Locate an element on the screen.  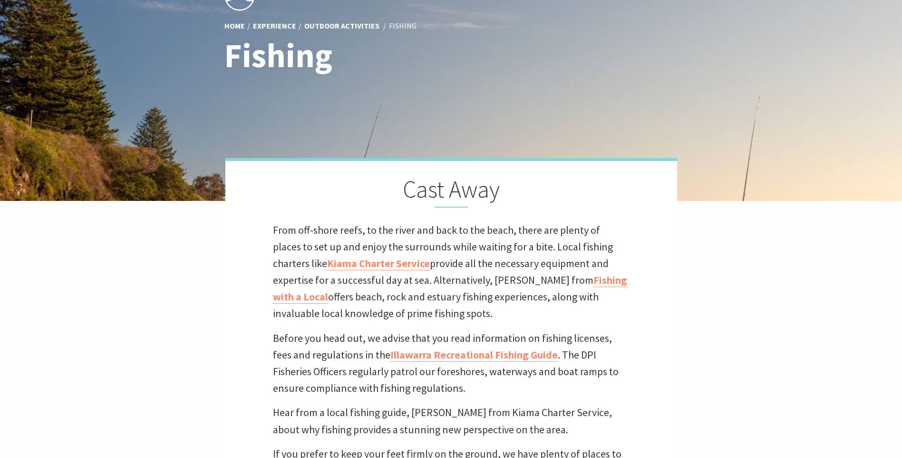
h2: Cast Away is located at coordinates (451, 191).